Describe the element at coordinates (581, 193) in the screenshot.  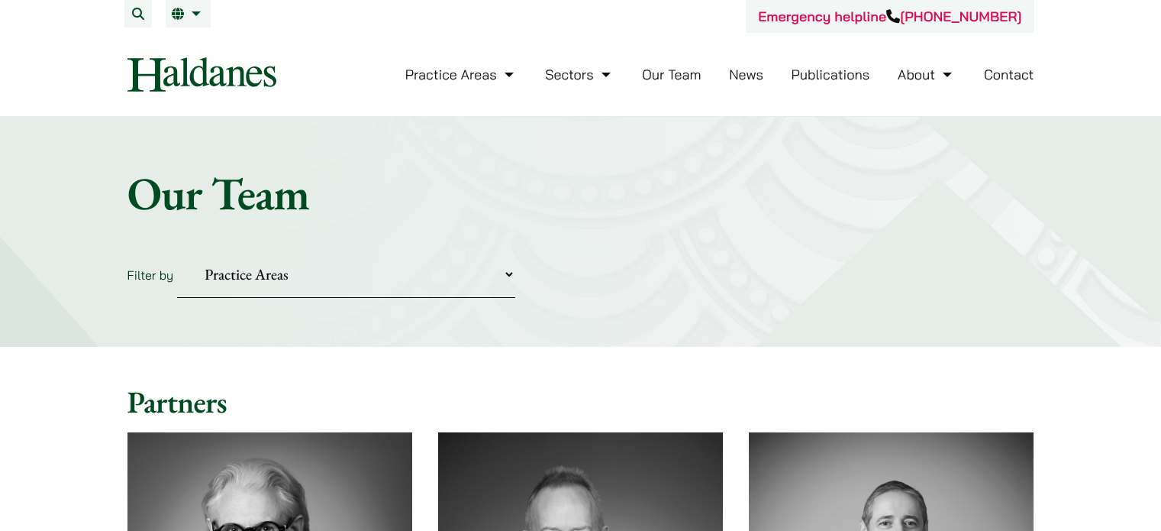
I see `h1: Our Team` at that location.